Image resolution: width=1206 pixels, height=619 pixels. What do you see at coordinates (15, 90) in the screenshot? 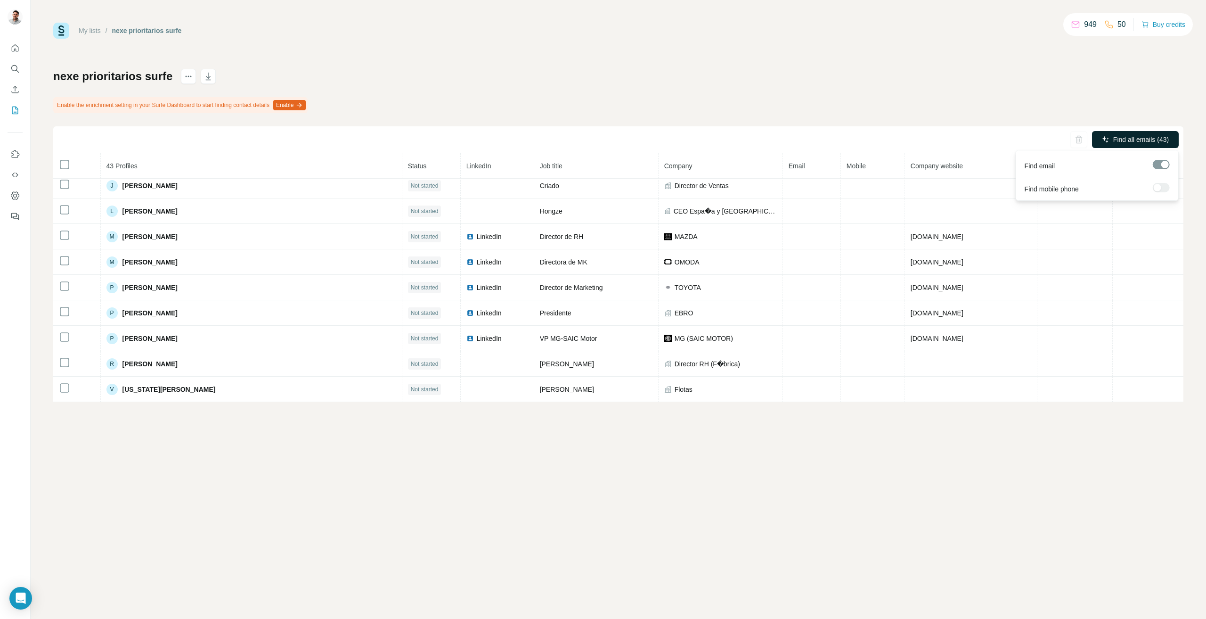
I see `button: Enrich CSV` at bounding box center [15, 90].